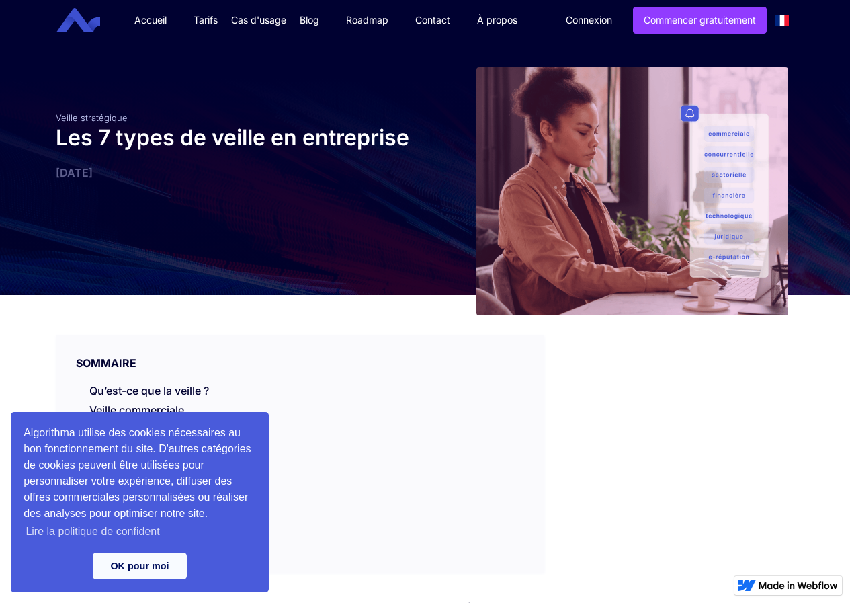 This screenshot has width=850, height=603. I want to click on a: home, so click(88, 20).